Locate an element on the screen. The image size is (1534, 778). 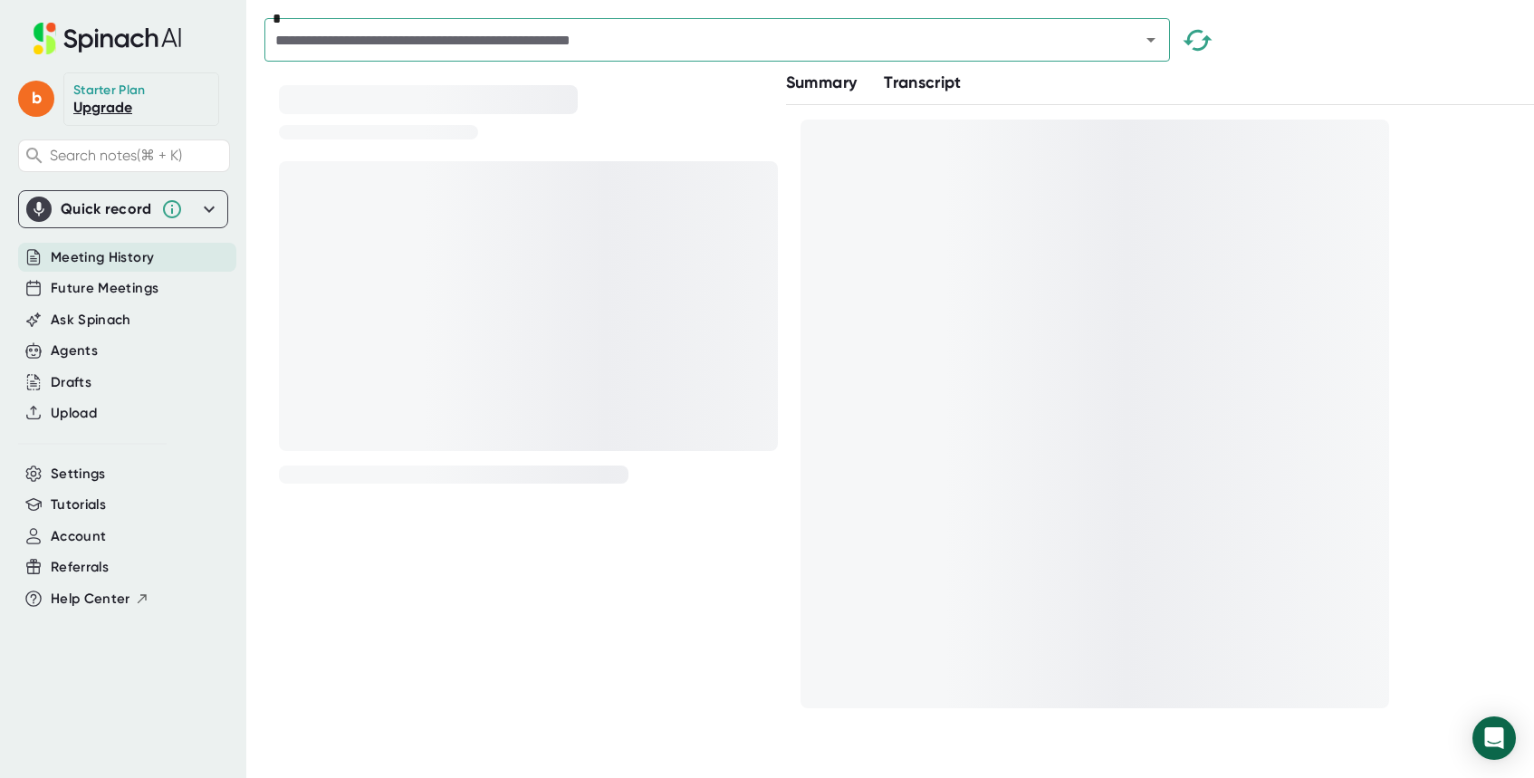
div: Starter Plan is located at coordinates (110, 91).